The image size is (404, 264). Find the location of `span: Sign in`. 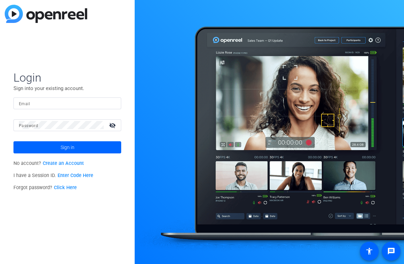

span: Sign in is located at coordinates (67, 147).